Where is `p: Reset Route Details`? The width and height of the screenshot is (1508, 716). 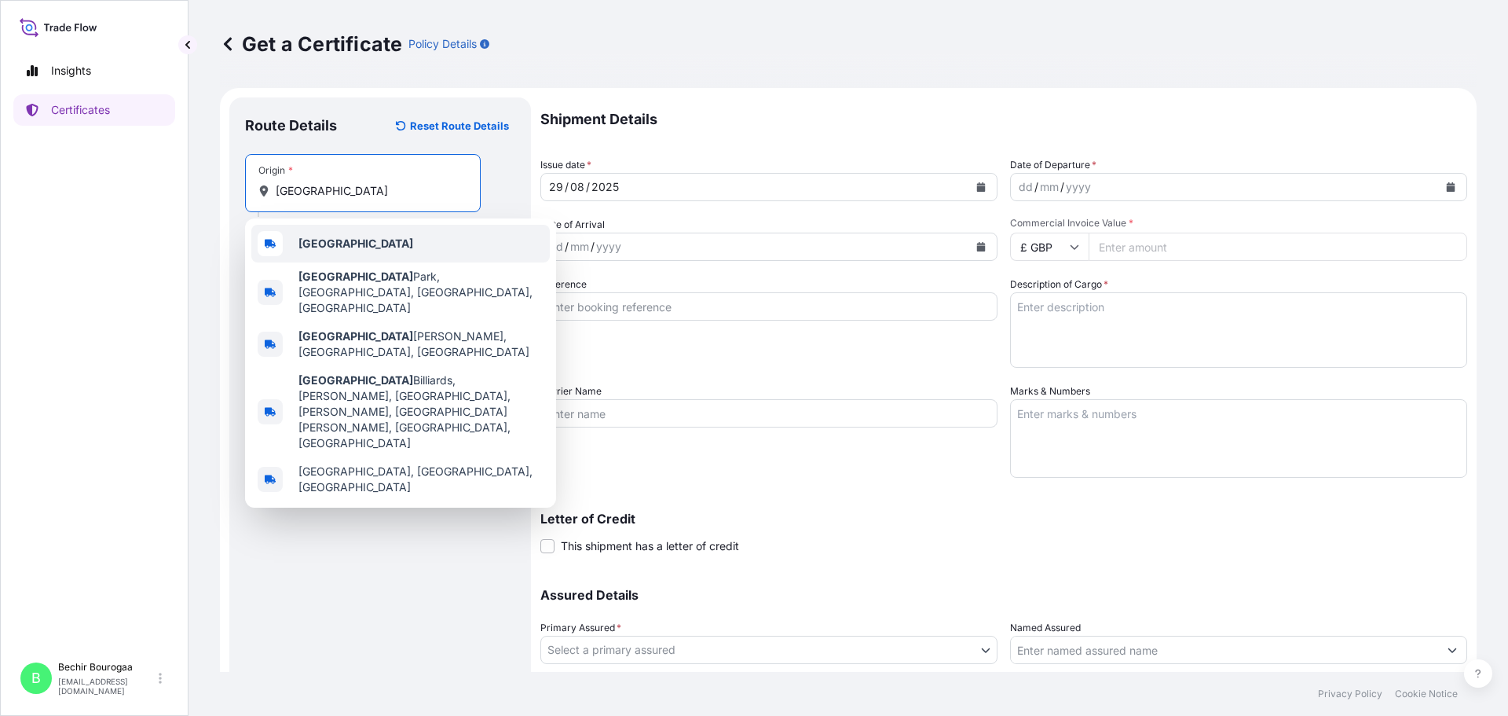
p: Reset Route Details is located at coordinates (460, 126).